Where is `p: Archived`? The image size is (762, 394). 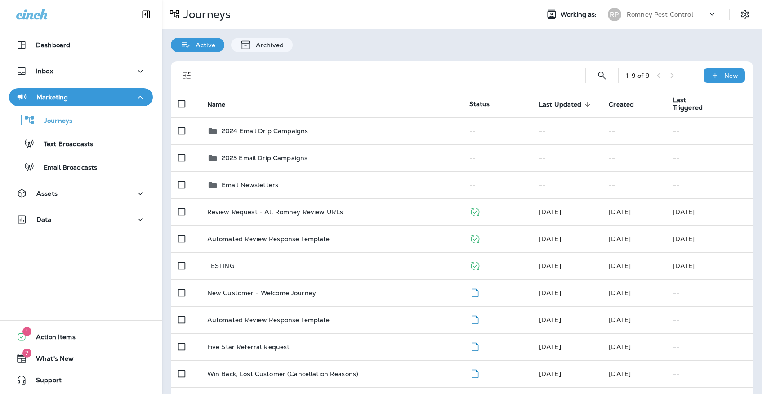 p: Archived is located at coordinates (268, 45).